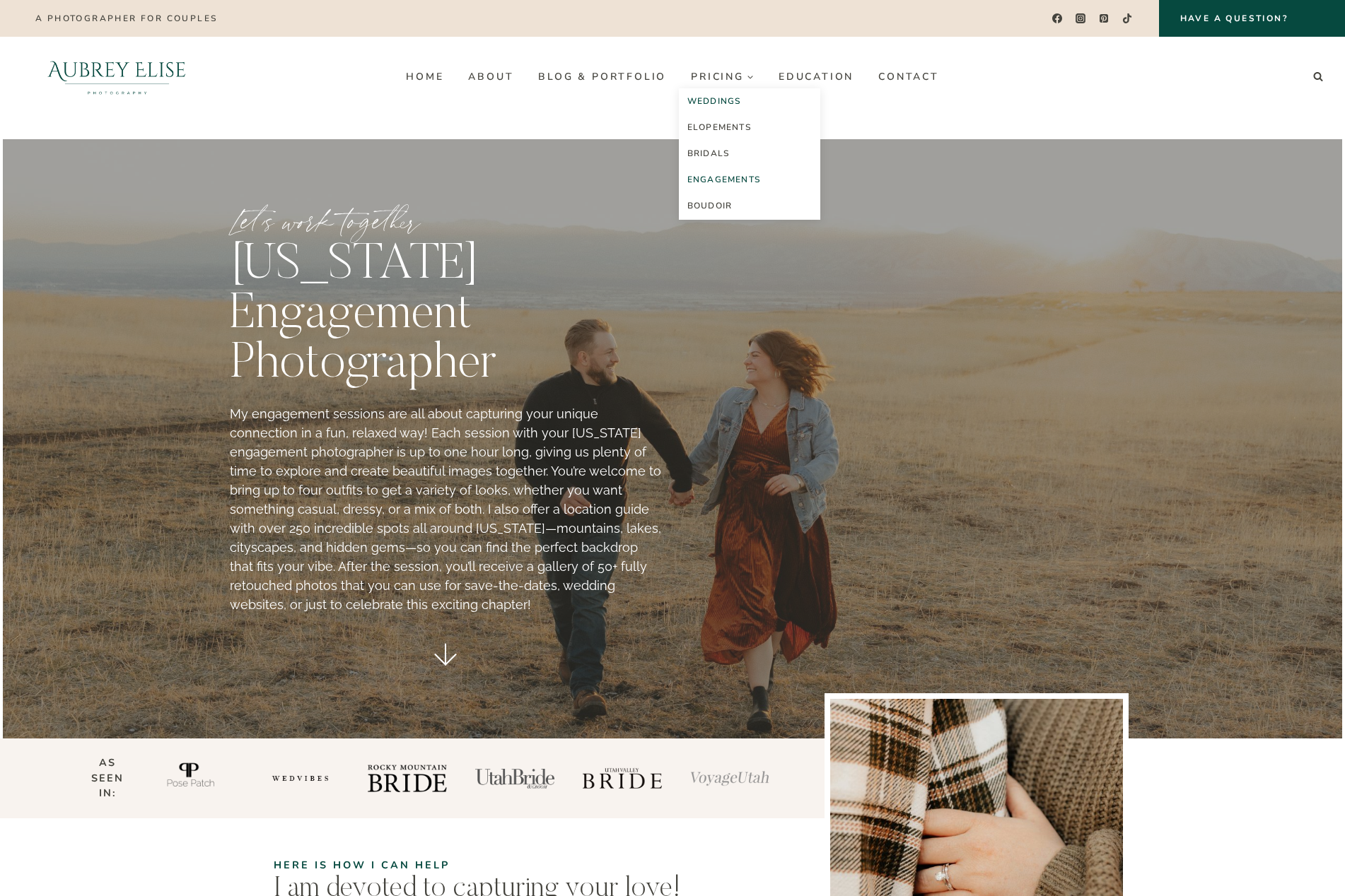  I want to click on li: 3 of 6, so click(408, 778).